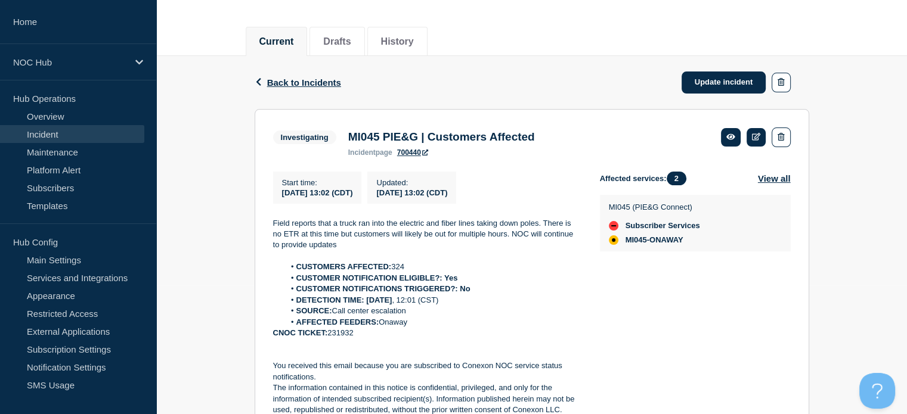  Describe the element at coordinates (432, 323) in the screenshot. I see `li: Onaway` at that location.